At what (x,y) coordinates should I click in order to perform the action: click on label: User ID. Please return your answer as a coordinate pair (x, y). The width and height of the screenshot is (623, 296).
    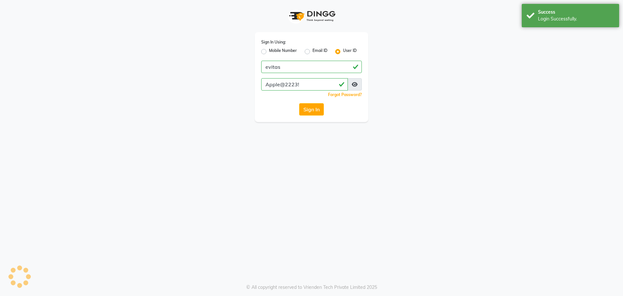
    Looking at the image, I should click on (350, 52).